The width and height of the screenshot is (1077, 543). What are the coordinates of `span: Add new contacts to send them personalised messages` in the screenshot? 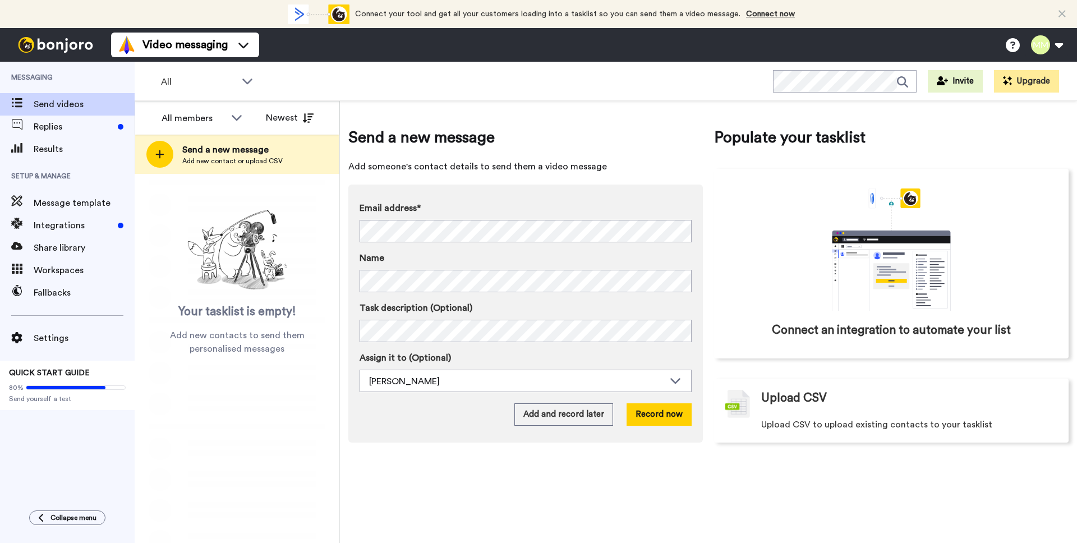 It's located at (237, 342).